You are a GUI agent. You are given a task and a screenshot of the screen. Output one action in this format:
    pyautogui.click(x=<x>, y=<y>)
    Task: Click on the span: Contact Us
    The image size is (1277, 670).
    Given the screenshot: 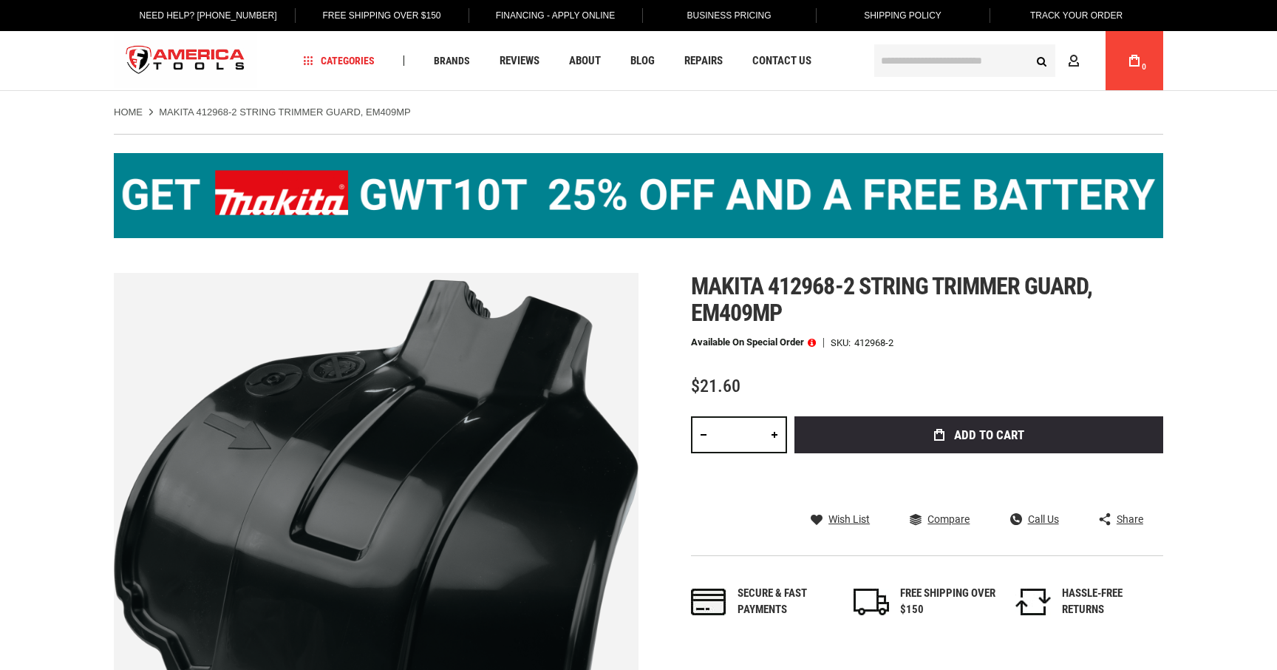 What is the action you would take?
    pyautogui.click(x=782, y=61)
    